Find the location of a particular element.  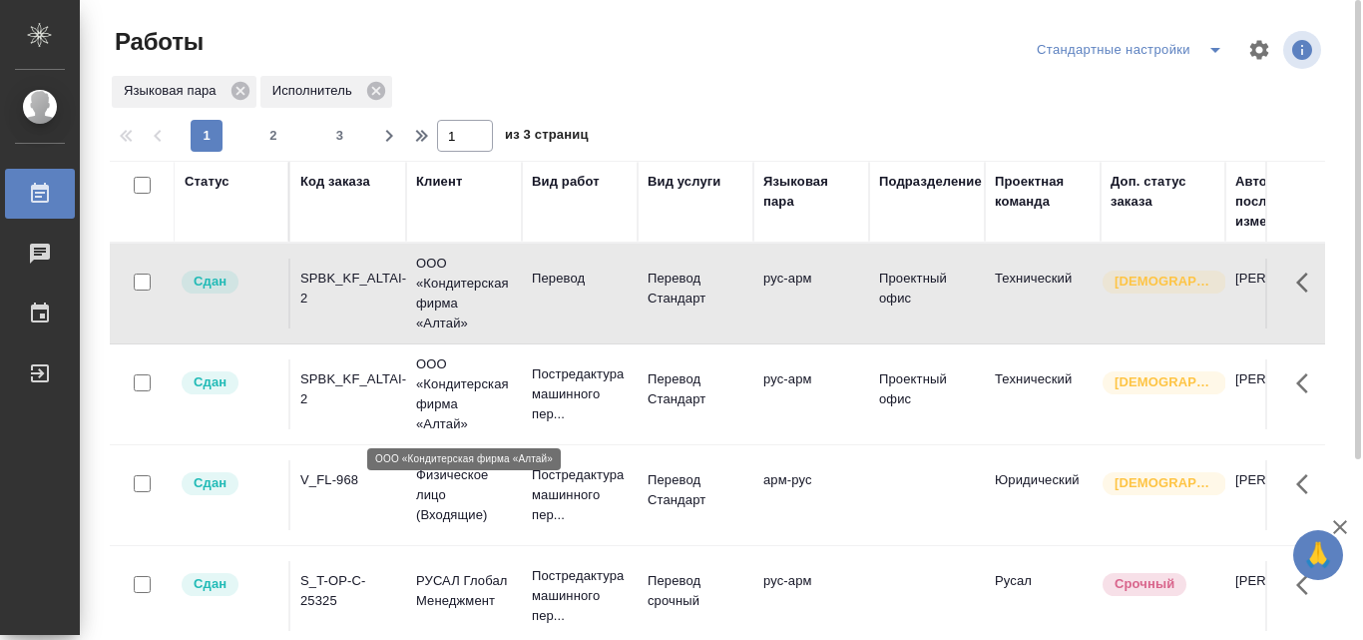

td: Русал is located at coordinates (1043, 596).